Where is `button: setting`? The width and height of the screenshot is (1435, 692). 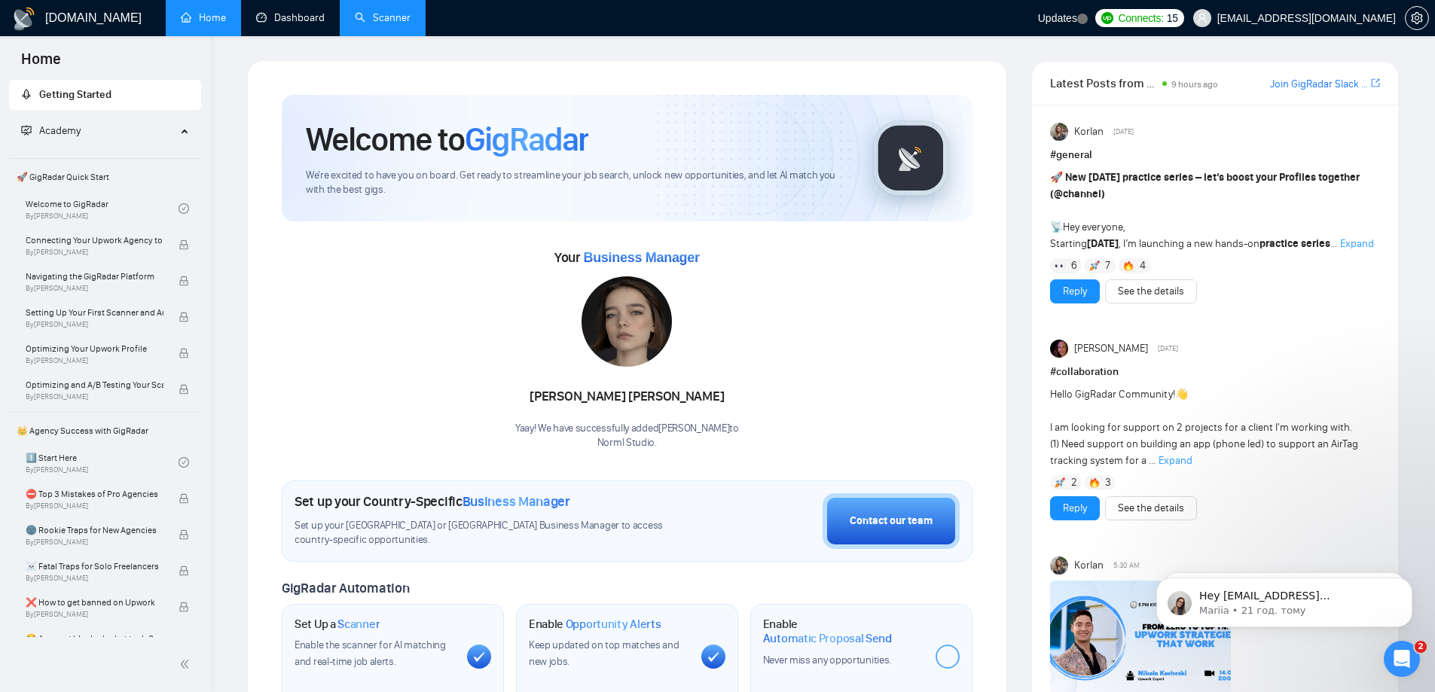
button: setting is located at coordinates (1417, 18).